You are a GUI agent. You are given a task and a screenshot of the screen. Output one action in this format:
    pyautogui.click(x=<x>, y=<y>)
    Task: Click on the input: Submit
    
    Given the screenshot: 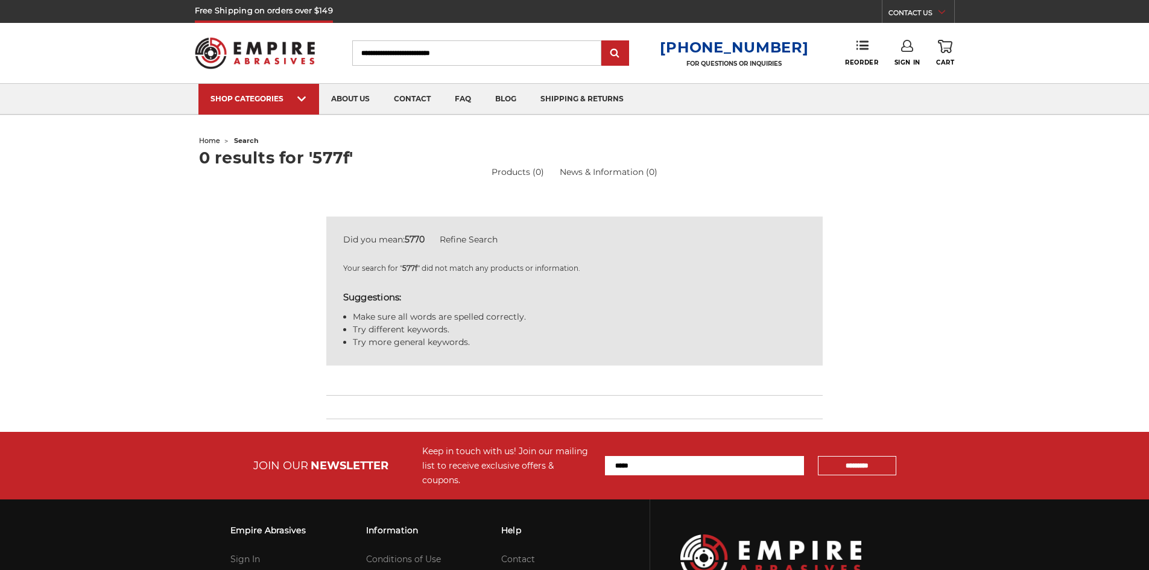 What is the action you would take?
    pyautogui.click(x=615, y=54)
    